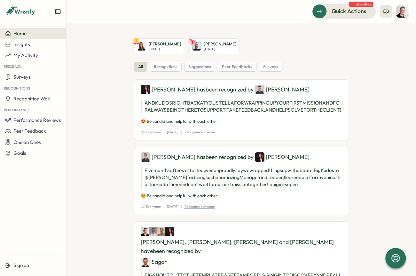  What do you see at coordinates (344, 11) in the screenshot?
I see `button: Quick Actions` at bounding box center [344, 11].